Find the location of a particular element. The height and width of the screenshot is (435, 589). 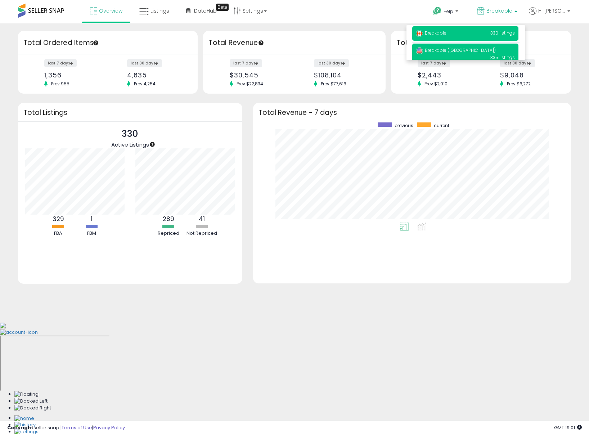

span: Overview is located at coordinates (111, 11).